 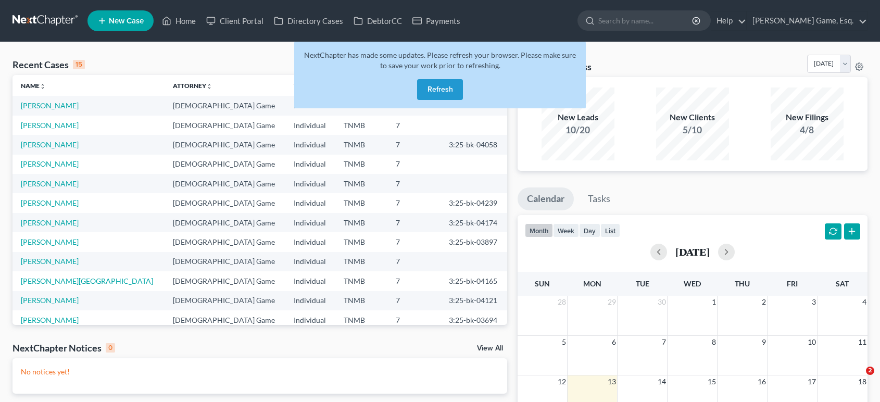 I want to click on div: 5/10, so click(x=693, y=130).